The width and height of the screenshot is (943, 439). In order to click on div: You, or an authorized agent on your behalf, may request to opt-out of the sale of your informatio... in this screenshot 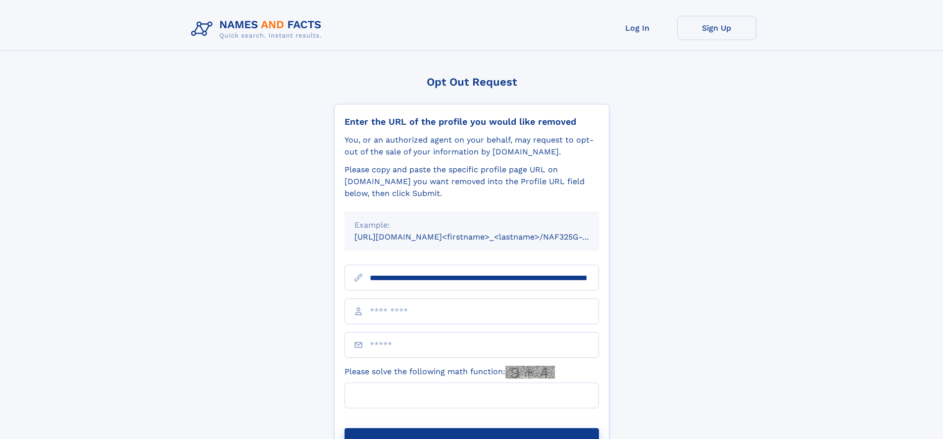, I will do `click(472, 146)`.